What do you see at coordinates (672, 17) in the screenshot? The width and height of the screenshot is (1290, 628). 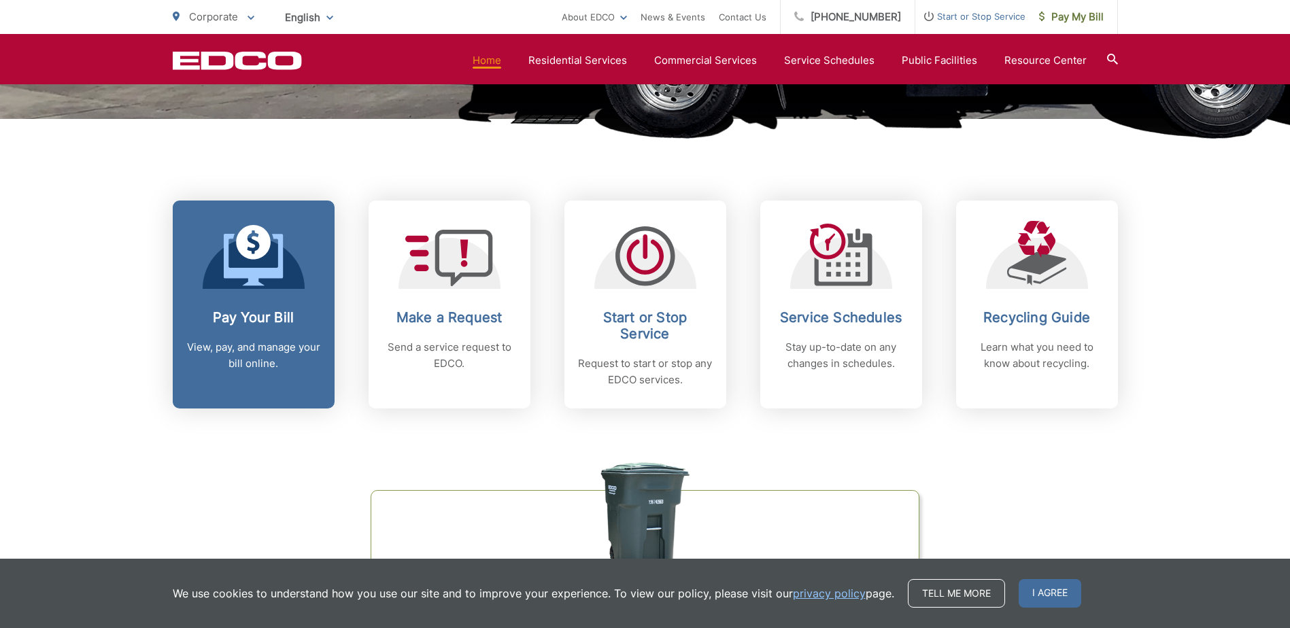 I see `a: News & Events` at bounding box center [672, 17].